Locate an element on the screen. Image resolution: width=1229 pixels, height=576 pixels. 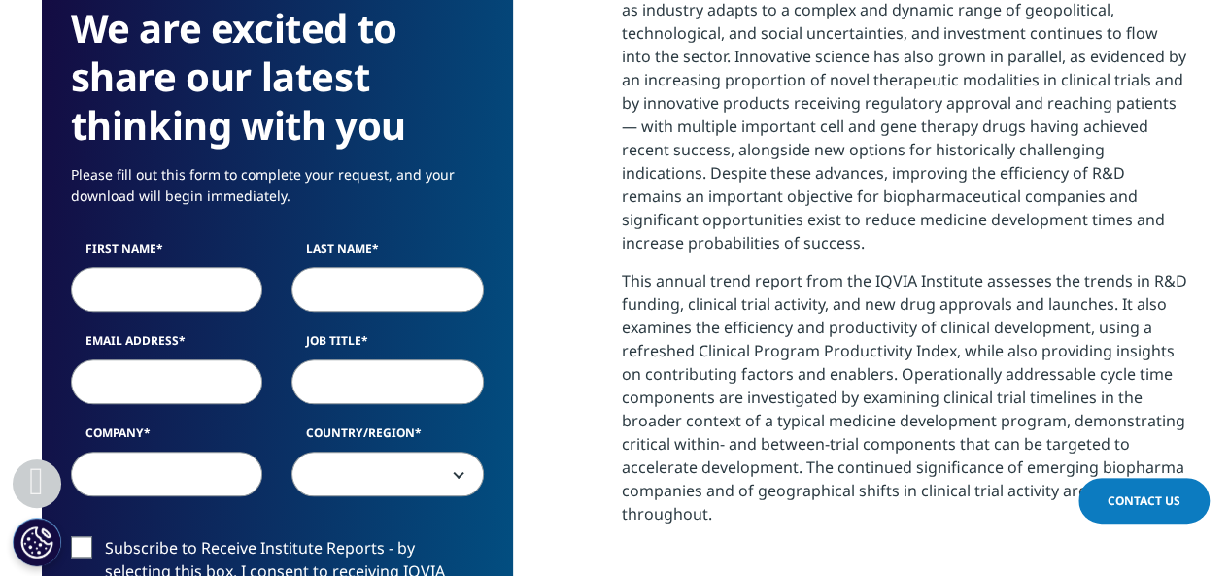
button: Definições de cookies is located at coordinates (37, 542).